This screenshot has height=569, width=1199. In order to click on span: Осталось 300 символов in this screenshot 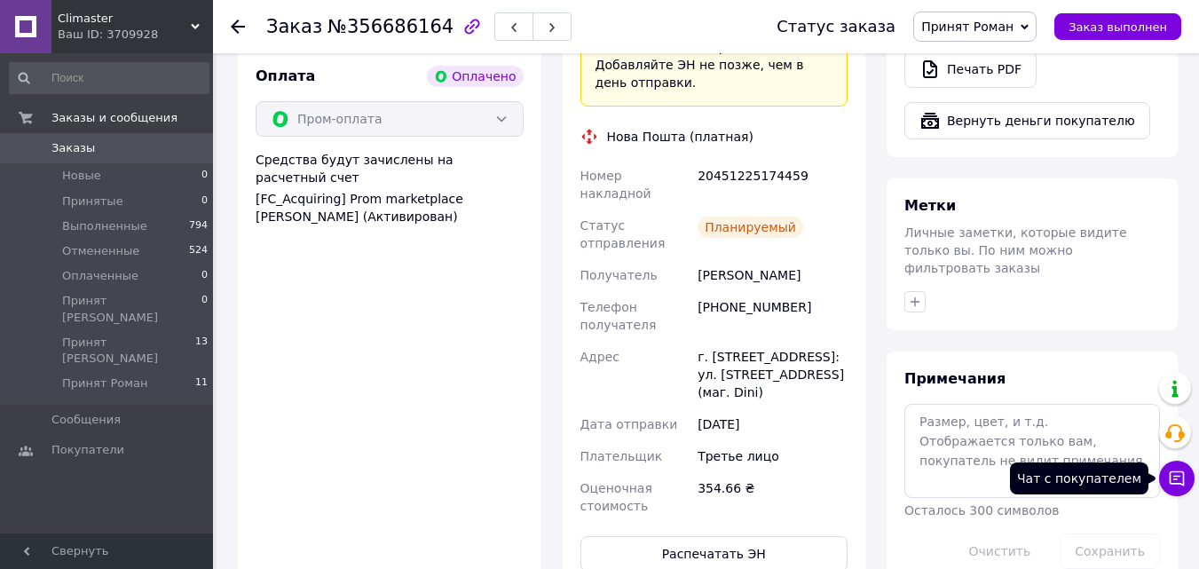, I will do `click(982, 510)`.